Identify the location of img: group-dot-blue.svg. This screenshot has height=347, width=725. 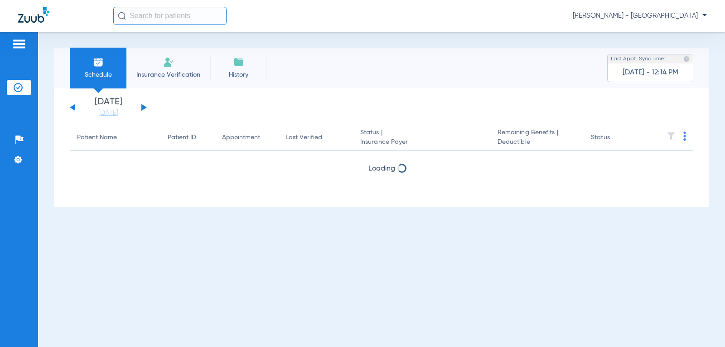
(685, 136).